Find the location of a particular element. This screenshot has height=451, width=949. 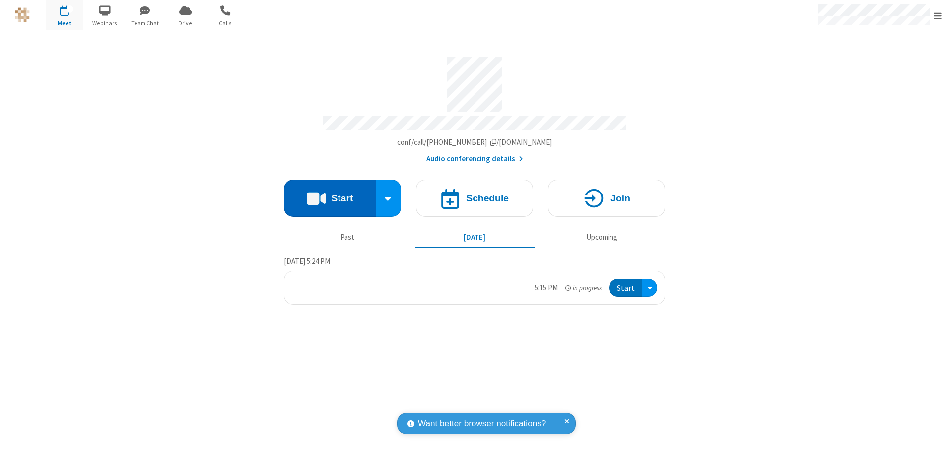

span: Meet is located at coordinates (65, 23).